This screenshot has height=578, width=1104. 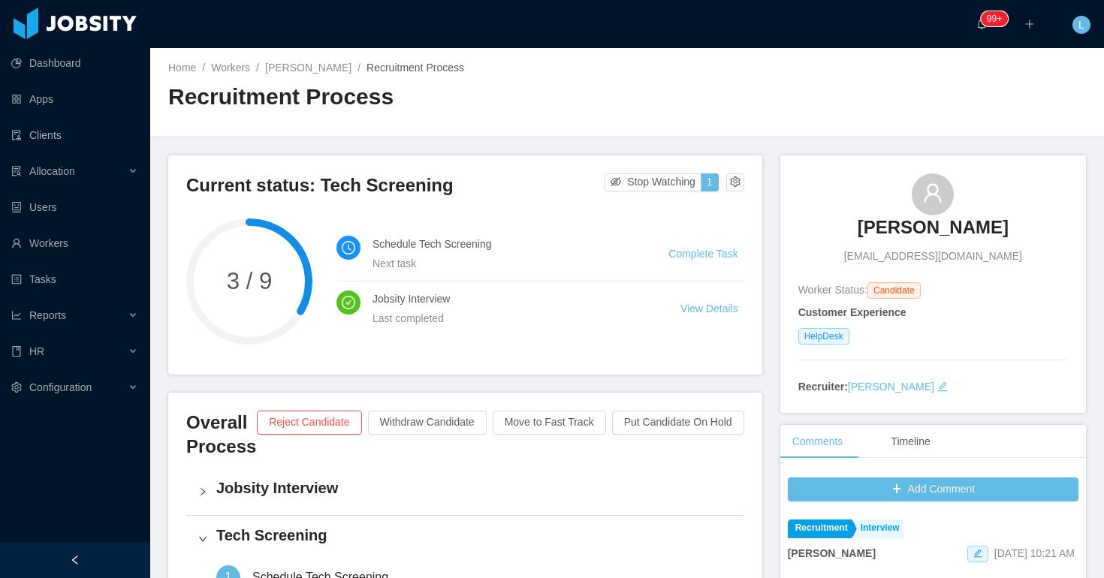 What do you see at coordinates (74, 99) in the screenshot?
I see `a: icon: appstoreApps` at bounding box center [74, 99].